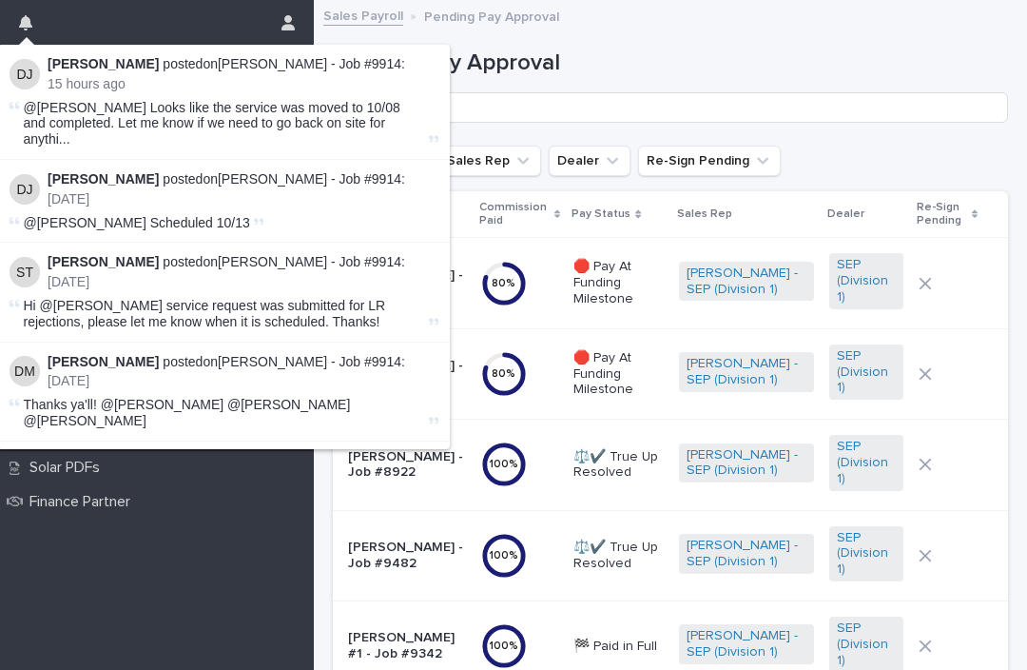 Image resolution: width=1027 pixels, height=670 pixels. What do you see at coordinates (363, 14) in the screenshot?
I see `a: Sales Payroll` at bounding box center [363, 14].